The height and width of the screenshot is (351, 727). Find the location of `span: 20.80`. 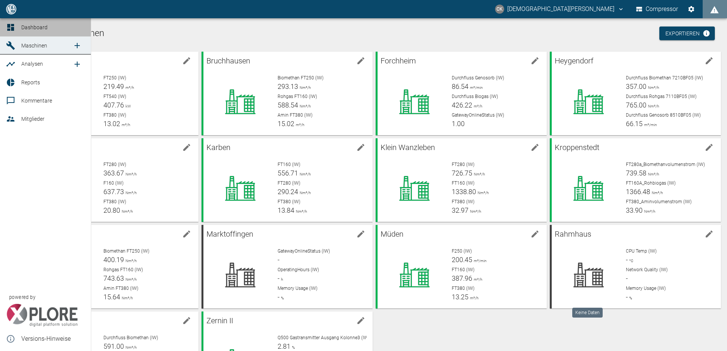

span: 20.80 is located at coordinates (112, 210).